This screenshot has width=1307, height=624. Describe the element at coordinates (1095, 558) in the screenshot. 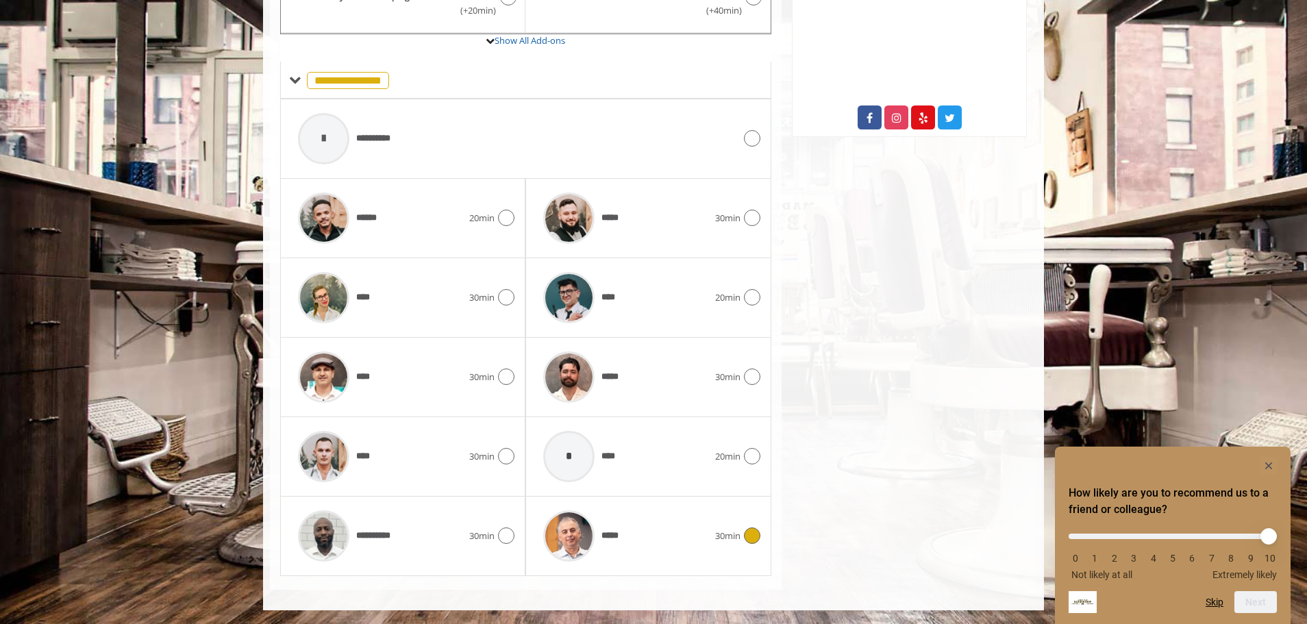

I see `li: 1` at that location.